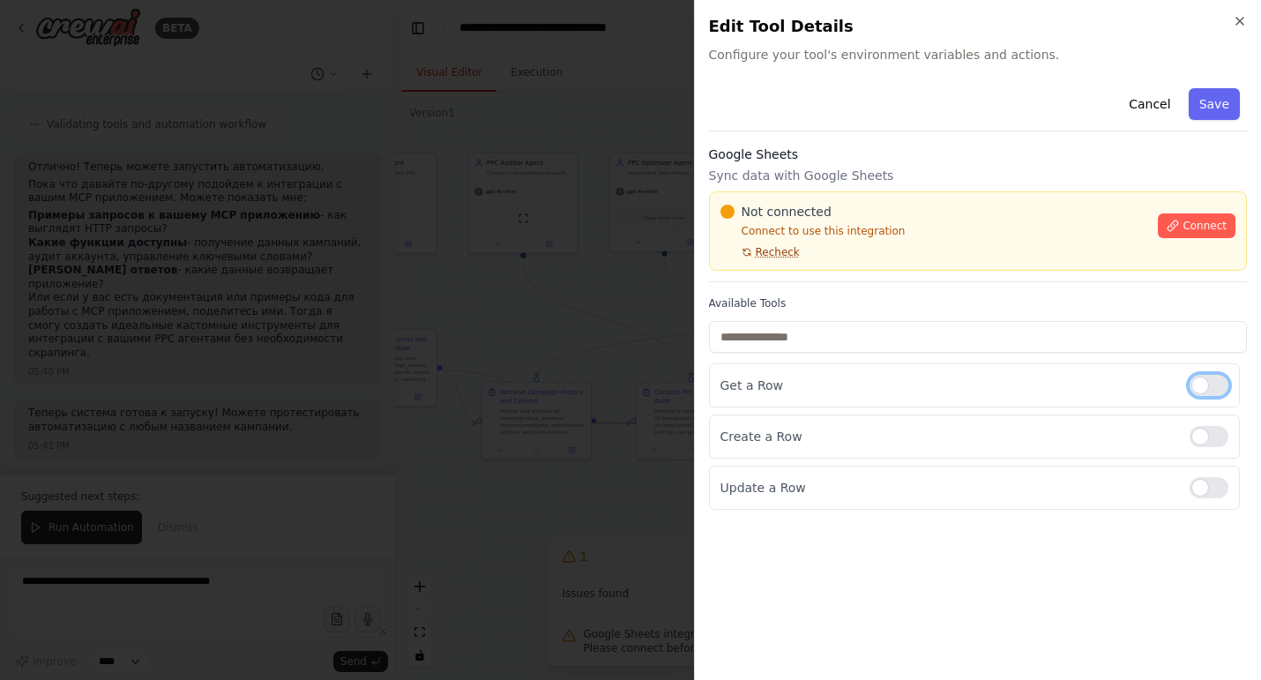  What do you see at coordinates (787, 212) in the screenshot?
I see `span: Not connected` at bounding box center [787, 212].